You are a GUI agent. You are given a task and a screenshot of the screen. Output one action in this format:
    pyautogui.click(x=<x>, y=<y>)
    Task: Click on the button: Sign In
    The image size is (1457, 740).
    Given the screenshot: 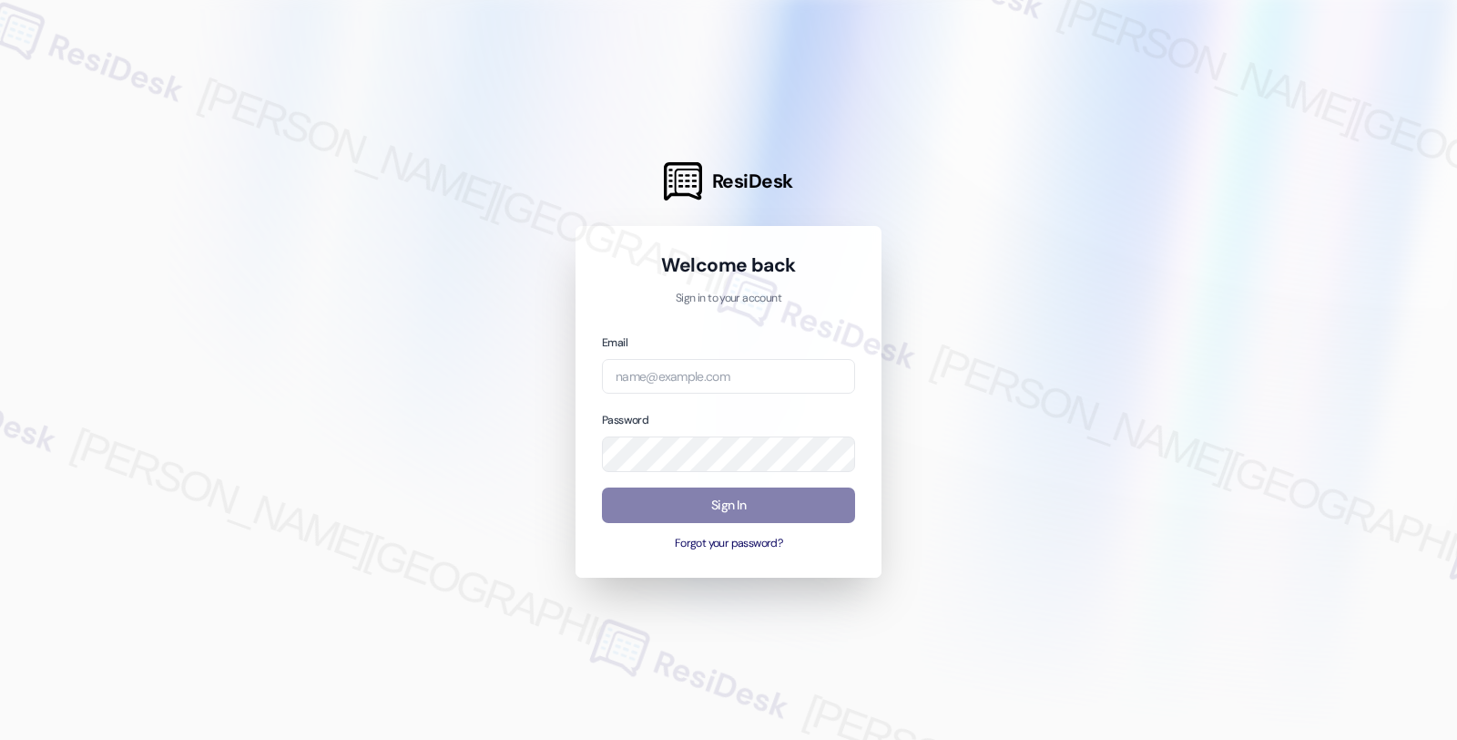 What is the action you would take?
    pyautogui.click(x=729, y=505)
    